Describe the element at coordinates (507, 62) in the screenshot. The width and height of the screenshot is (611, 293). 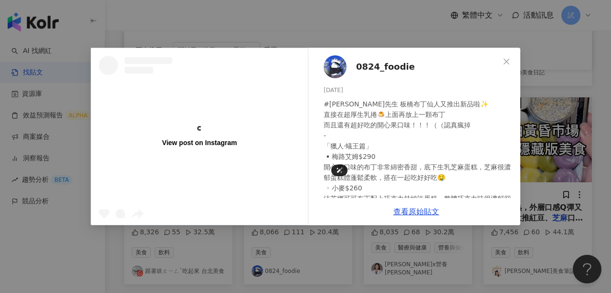
I see `span: close` at that location.